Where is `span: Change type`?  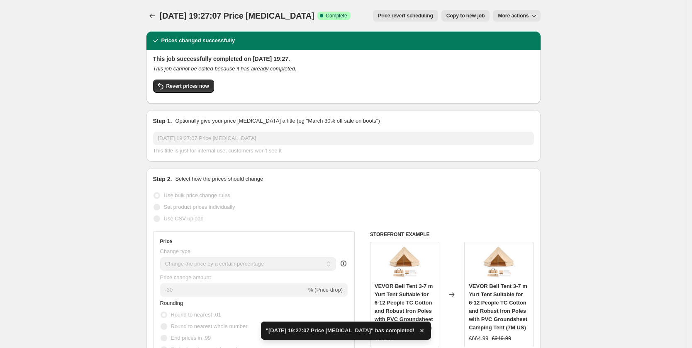 span: Change type is located at coordinates (175, 251).